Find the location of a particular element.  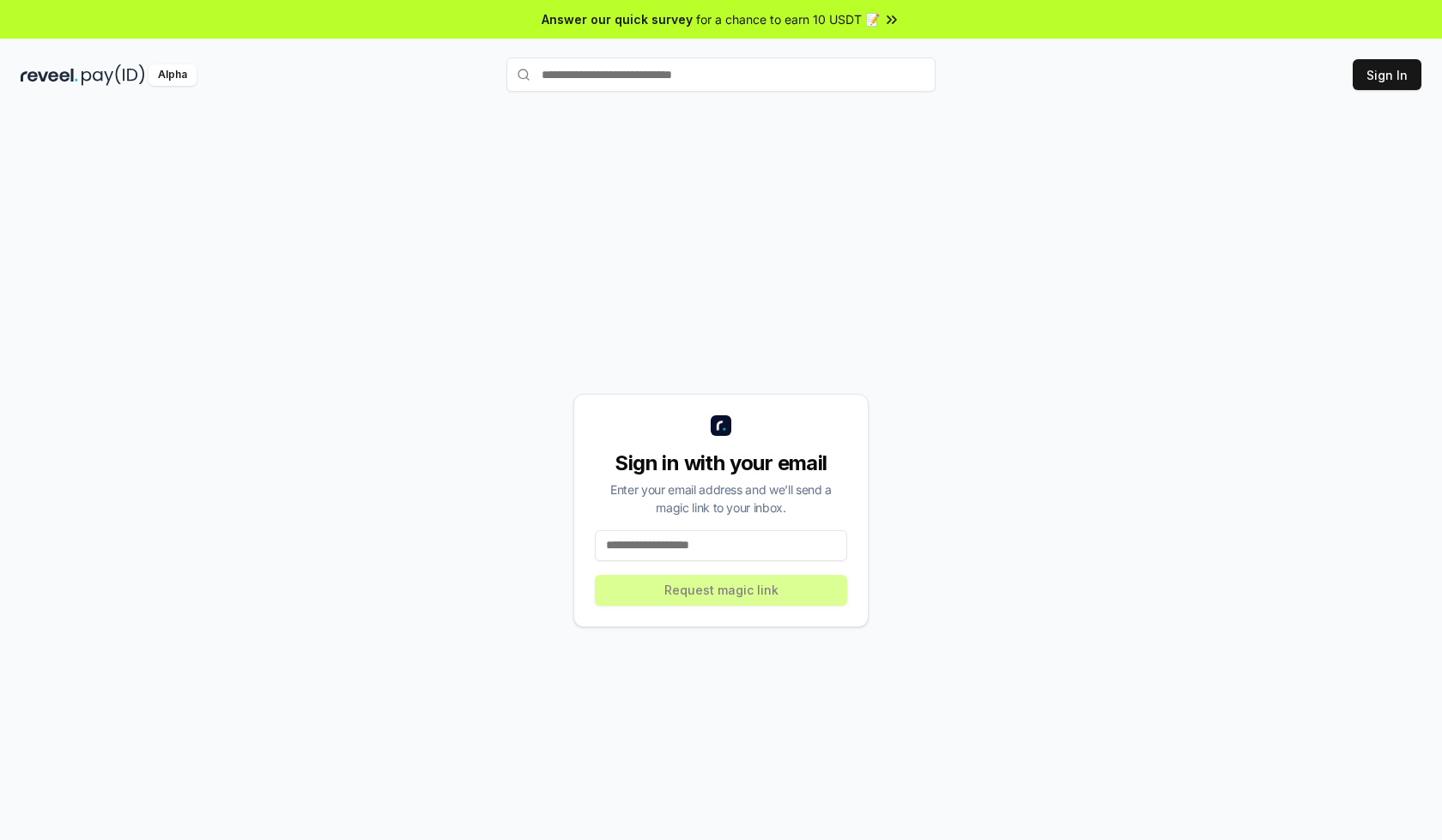

span: for a chance to earn 10 USDT 📝 is located at coordinates (788, 19).